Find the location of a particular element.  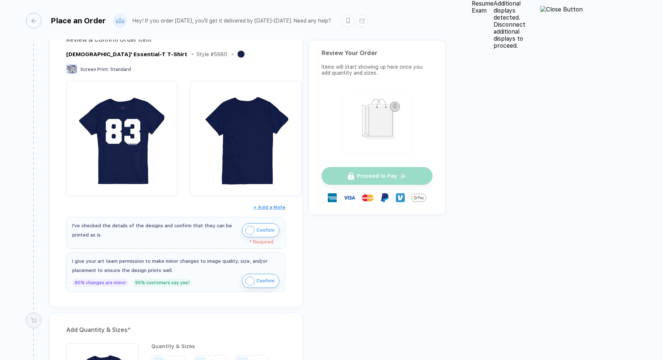

img: c4c6fd62-66bd-4a87-81f9-a481f5ae6e54_nt_back_1758571059962.jpg is located at coordinates (246, 137).